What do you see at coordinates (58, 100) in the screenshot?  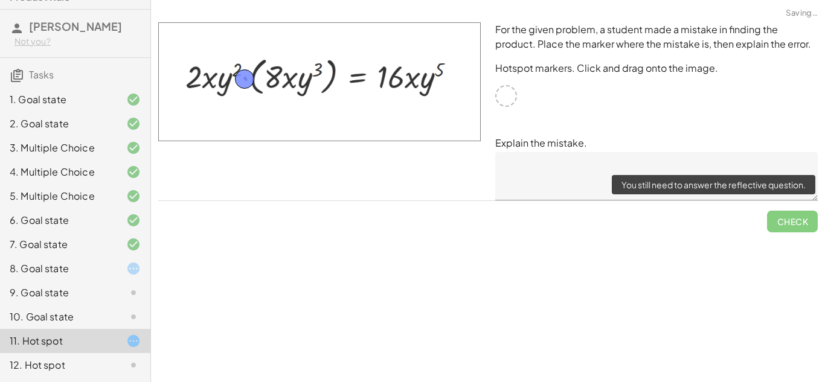 I see `div: 1. Goal state` at bounding box center [58, 100].